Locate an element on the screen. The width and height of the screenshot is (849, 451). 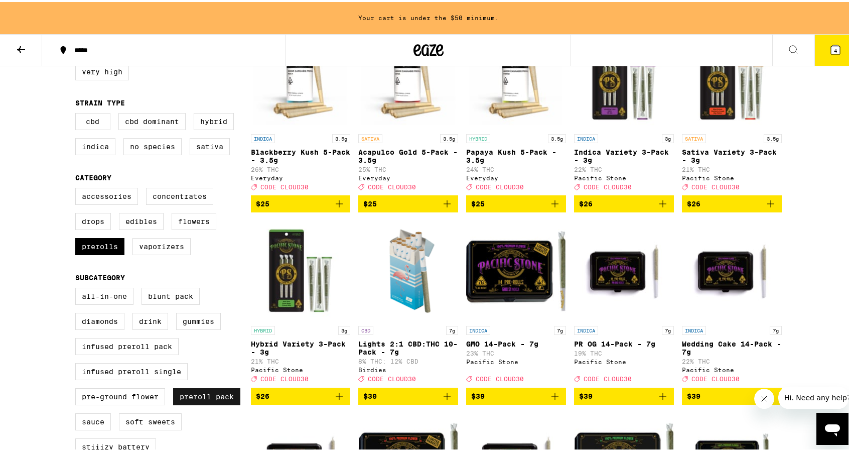
img: Pacific Stone - PR OG 14-Pack - 7g is located at coordinates (624, 268).